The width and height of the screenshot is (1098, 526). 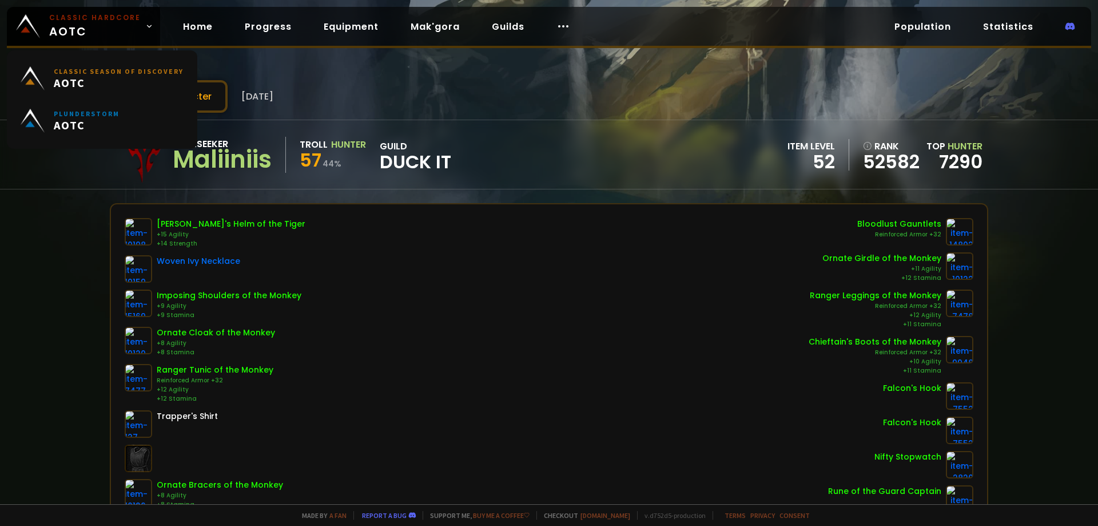 What do you see at coordinates (311, 160) in the screenshot?
I see `span: 57` at bounding box center [311, 160].